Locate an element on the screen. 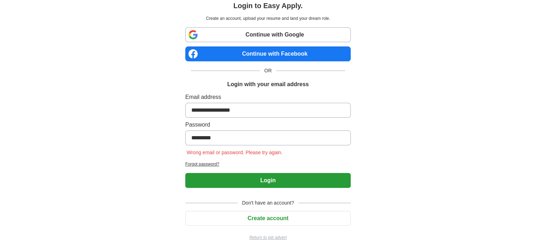 The image size is (536, 251). p: Create an account, upload your resume and land your dream role. is located at coordinates (268, 18).